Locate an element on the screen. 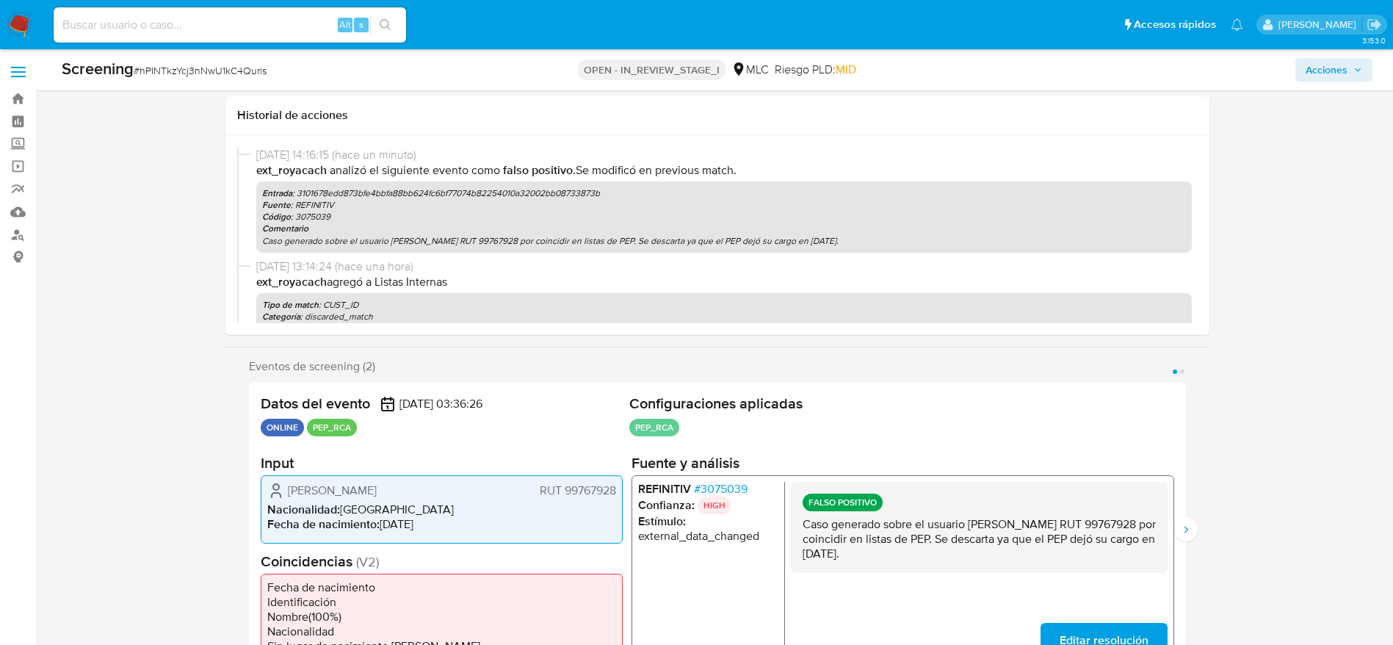  p: : 3101678edd873bfe4bbfa88bb624fc6bf77074b82254010a32002bb08733873b is located at coordinates (724, 193).